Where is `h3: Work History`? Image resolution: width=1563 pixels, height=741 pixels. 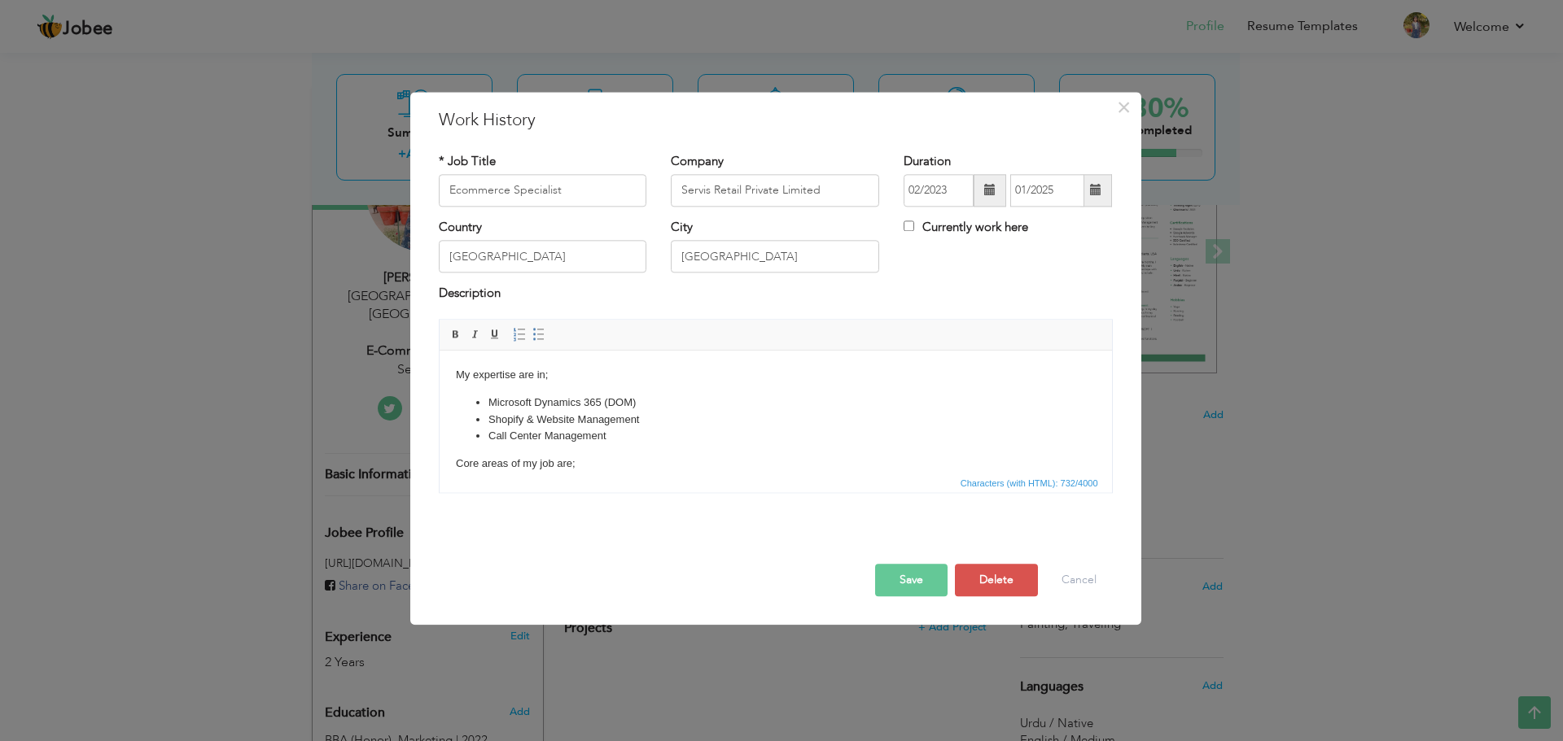 h3: Work History is located at coordinates (776, 120).